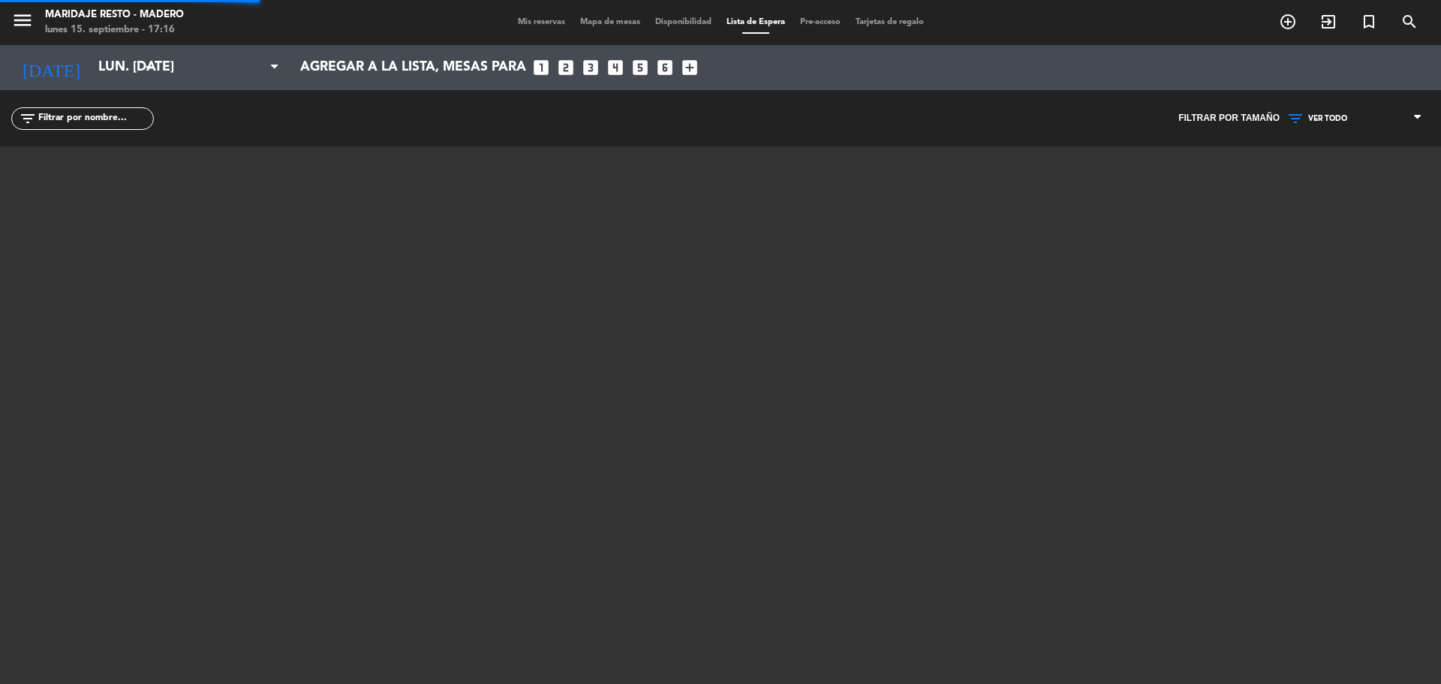 The image size is (1441, 684). What do you see at coordinates (23, 23) in the screenshot?
I see `button: menu` at bounding box center [23, 23].